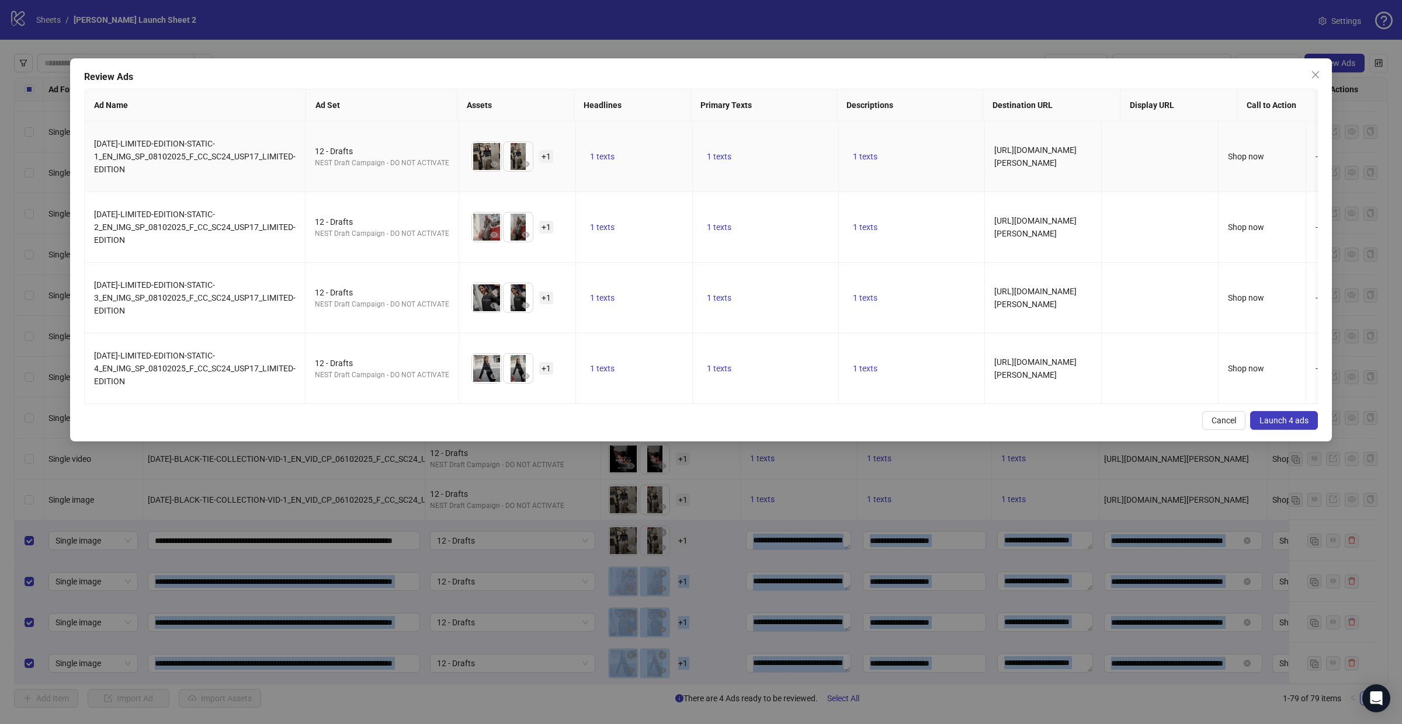 The height and width of the screenshot is (724, 1402). Describe the element at coordinates (764, 105) in the screenshot. I see `th: Primary Texts` at that location.